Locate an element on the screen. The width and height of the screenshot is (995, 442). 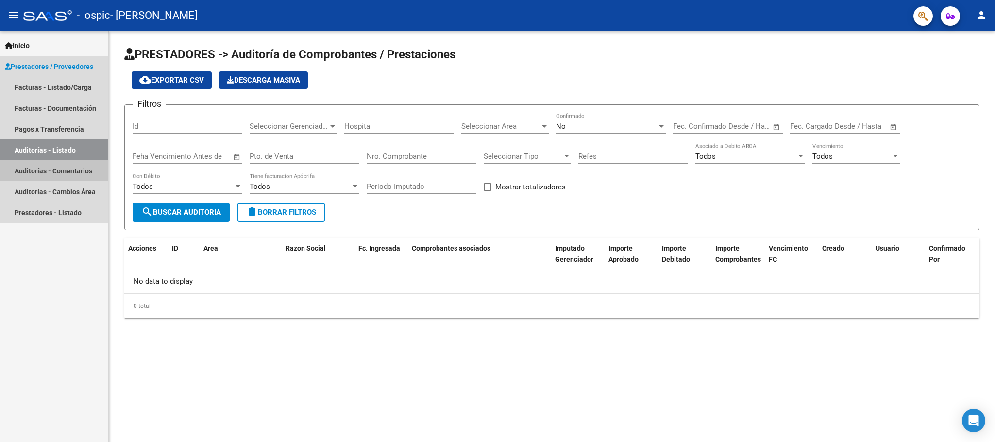
span: Area is located at coordinates (211, 248).